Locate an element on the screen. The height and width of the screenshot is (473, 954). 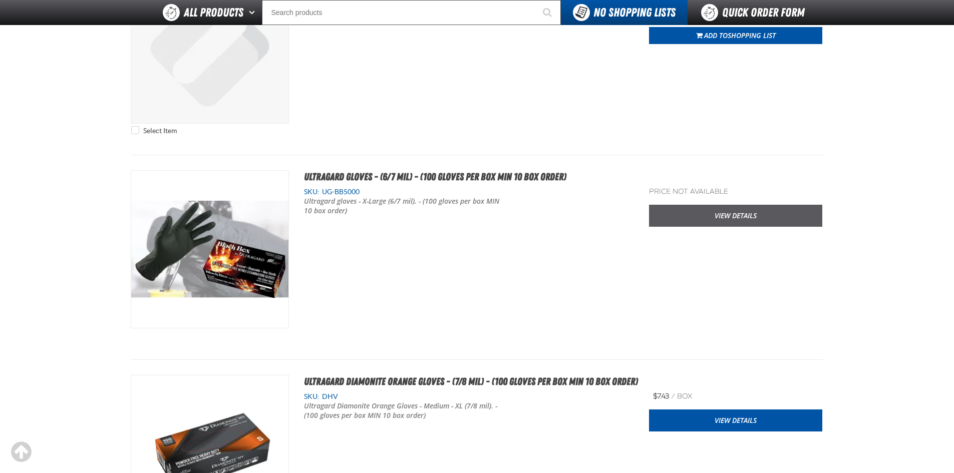
input: Select Item is located at coordinates (135, 130).